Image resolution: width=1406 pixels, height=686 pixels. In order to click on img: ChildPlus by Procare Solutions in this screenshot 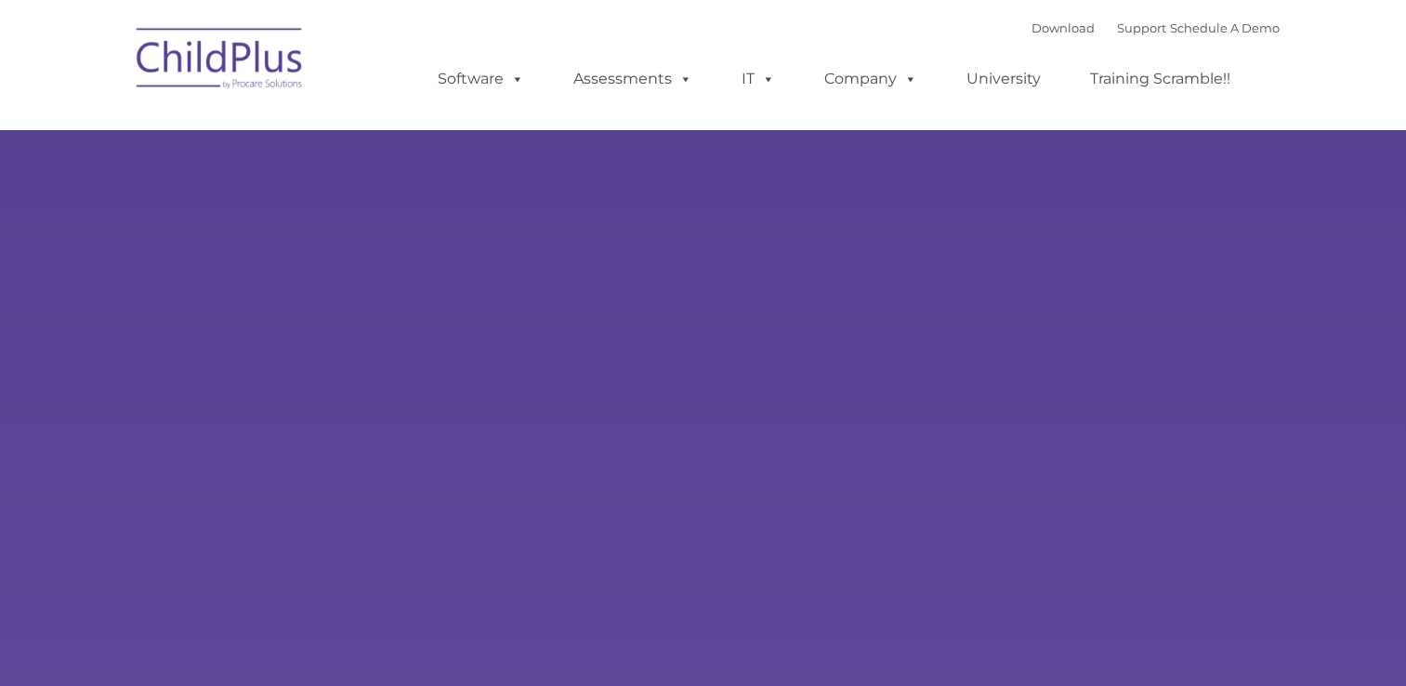, I will do `click(220, 61)`.